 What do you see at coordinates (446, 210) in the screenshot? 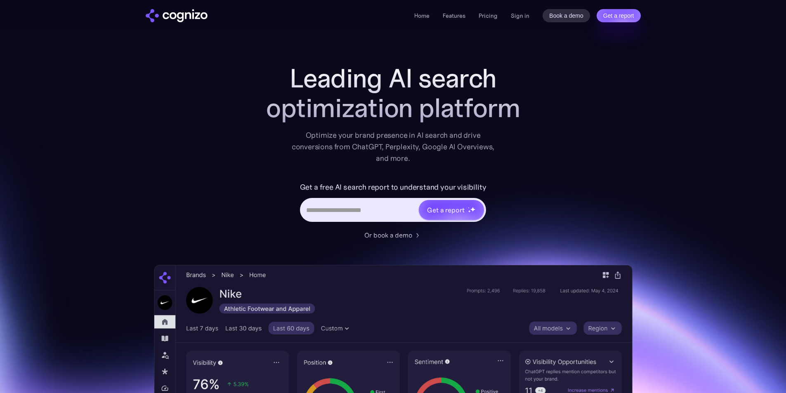
I see `div: Get a report` at bounding box center [446, 210].